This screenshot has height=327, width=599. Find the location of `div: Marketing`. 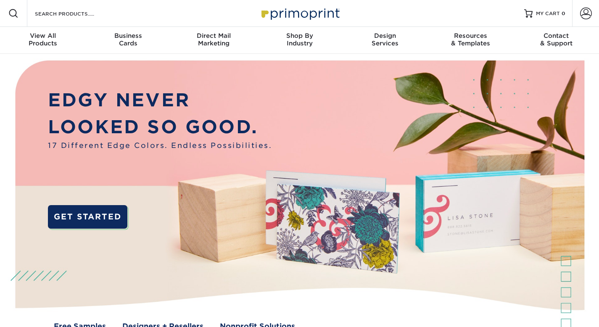

div: Marketing is located at coordinates (214, 40).